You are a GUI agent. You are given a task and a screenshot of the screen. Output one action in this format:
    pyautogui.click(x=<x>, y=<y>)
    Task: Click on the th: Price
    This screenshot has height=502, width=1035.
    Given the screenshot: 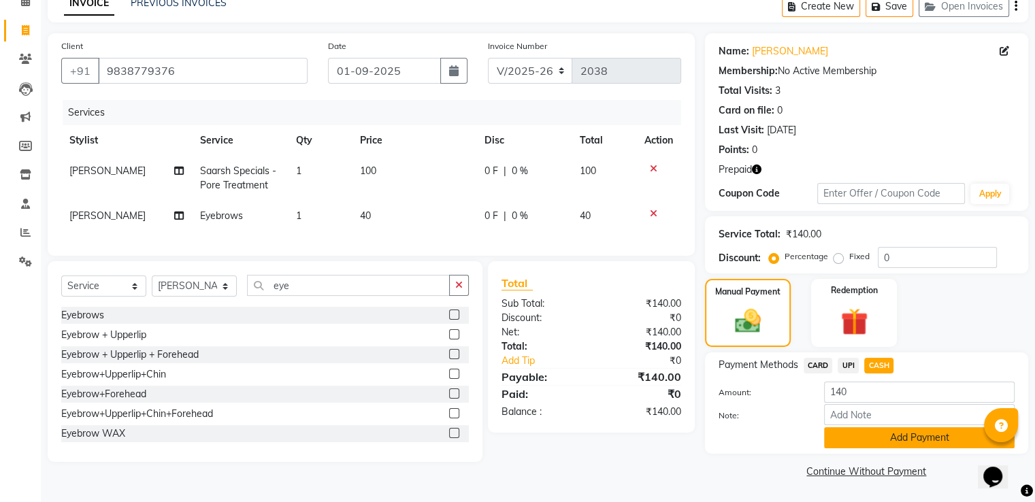 What is the action you would take?
    pyautogui.click(x=414, y=140)
    